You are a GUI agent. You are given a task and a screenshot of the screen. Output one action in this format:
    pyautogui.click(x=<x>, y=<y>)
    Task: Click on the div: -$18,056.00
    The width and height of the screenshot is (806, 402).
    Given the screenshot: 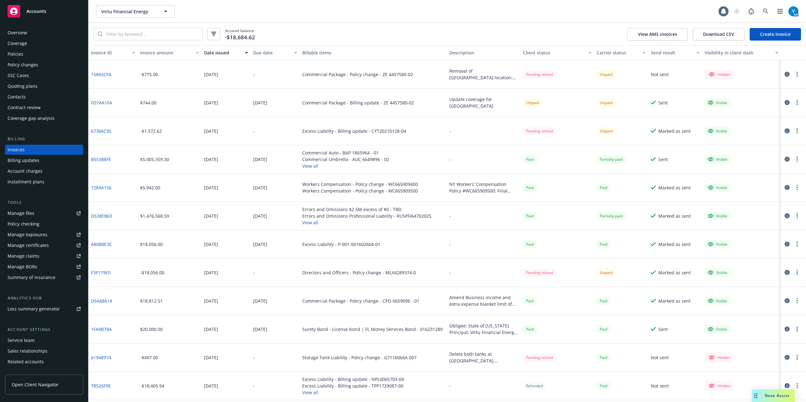 What is the action you would take?
    pyautogui.click(x=152, y=273)
    